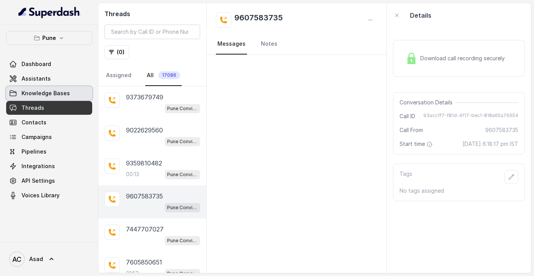  What do you see at coordinates (36, 64) in the screenshot?
I see `span: Dashboard` at bounding box center [36, 64].